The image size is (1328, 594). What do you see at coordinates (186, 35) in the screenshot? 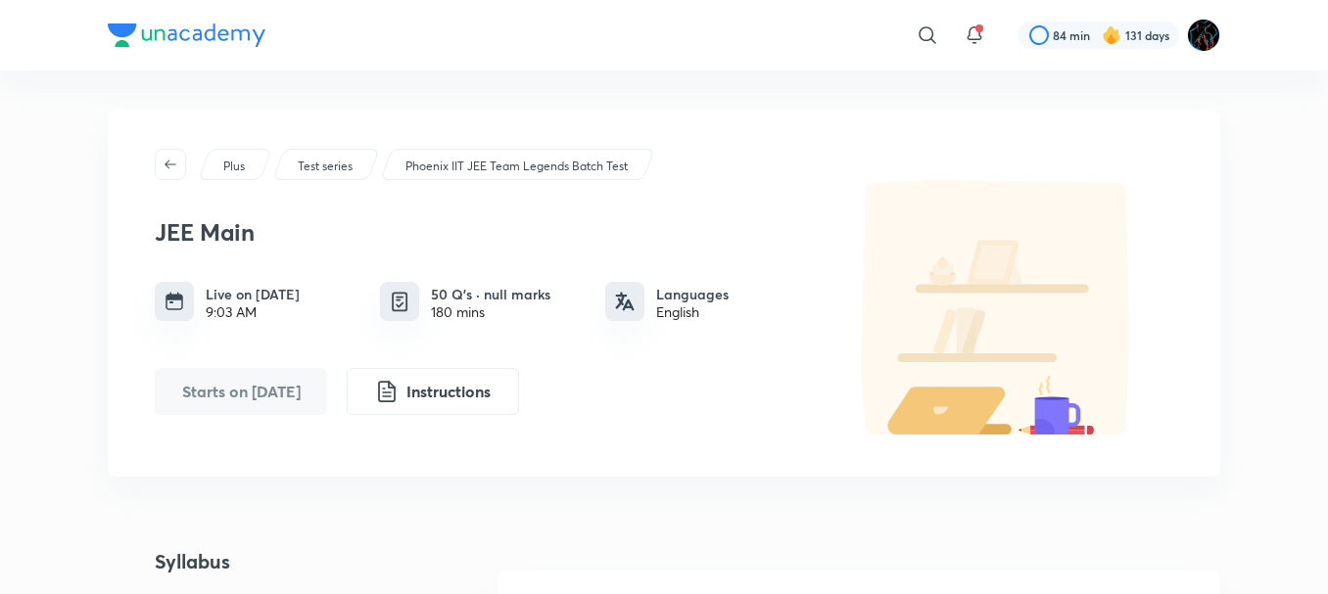
I see `img: Company Logo` at bounding box center [186, 35].